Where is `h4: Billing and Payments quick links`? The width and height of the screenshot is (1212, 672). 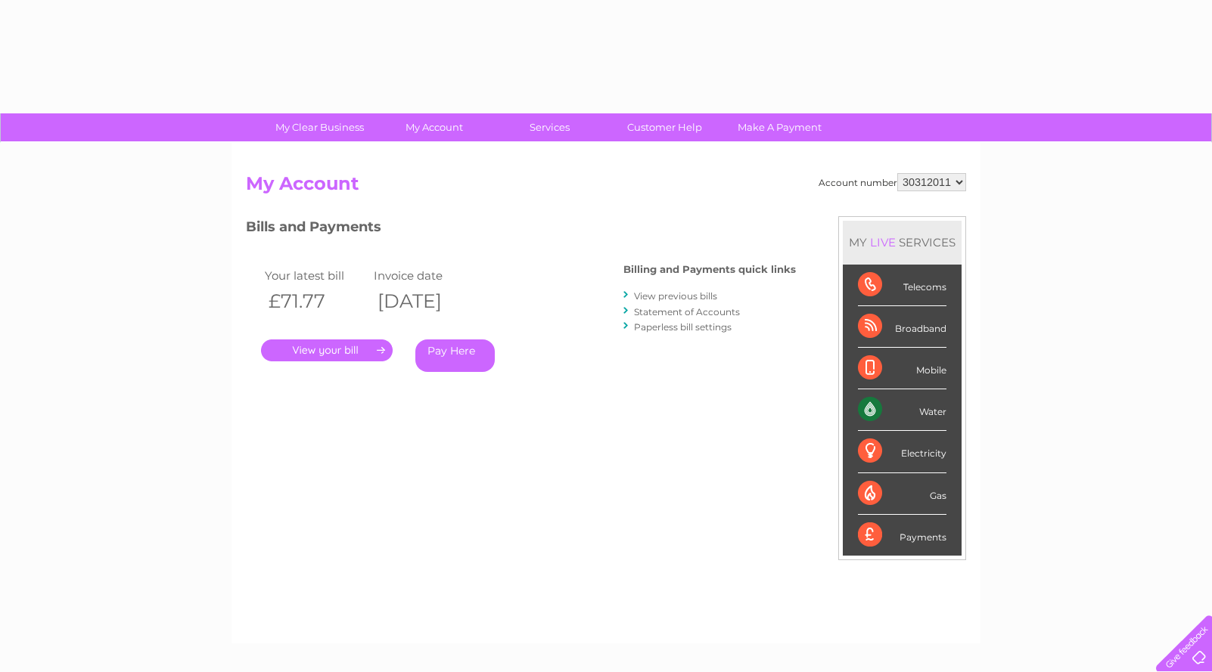
h4: Billing and Payments quick links is located at coordinates (709, 269).